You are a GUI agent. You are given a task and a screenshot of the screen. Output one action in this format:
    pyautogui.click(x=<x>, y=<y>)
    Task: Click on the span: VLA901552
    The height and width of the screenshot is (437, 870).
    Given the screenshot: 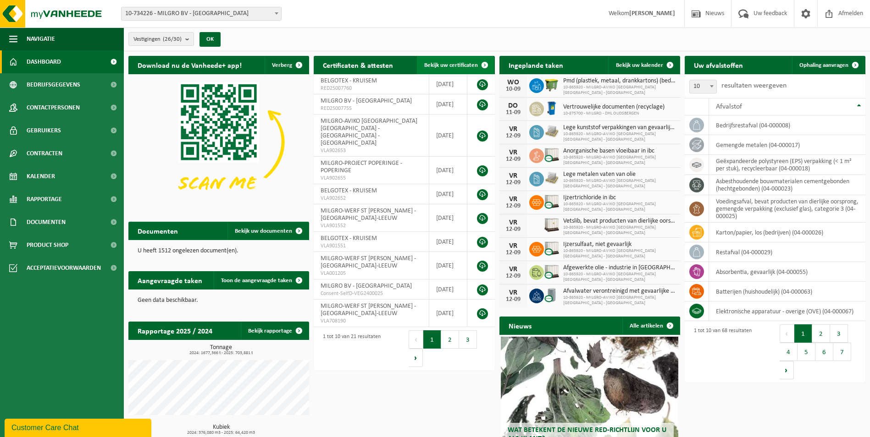 What is the action you would take?
    pyautogui.click(x=371, y=226)
    